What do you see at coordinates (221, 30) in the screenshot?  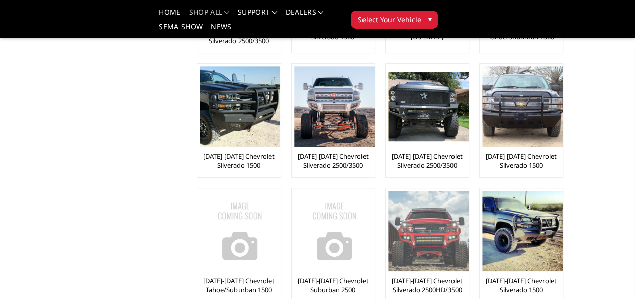 I see `a: News` at bounding box center [221, 30].